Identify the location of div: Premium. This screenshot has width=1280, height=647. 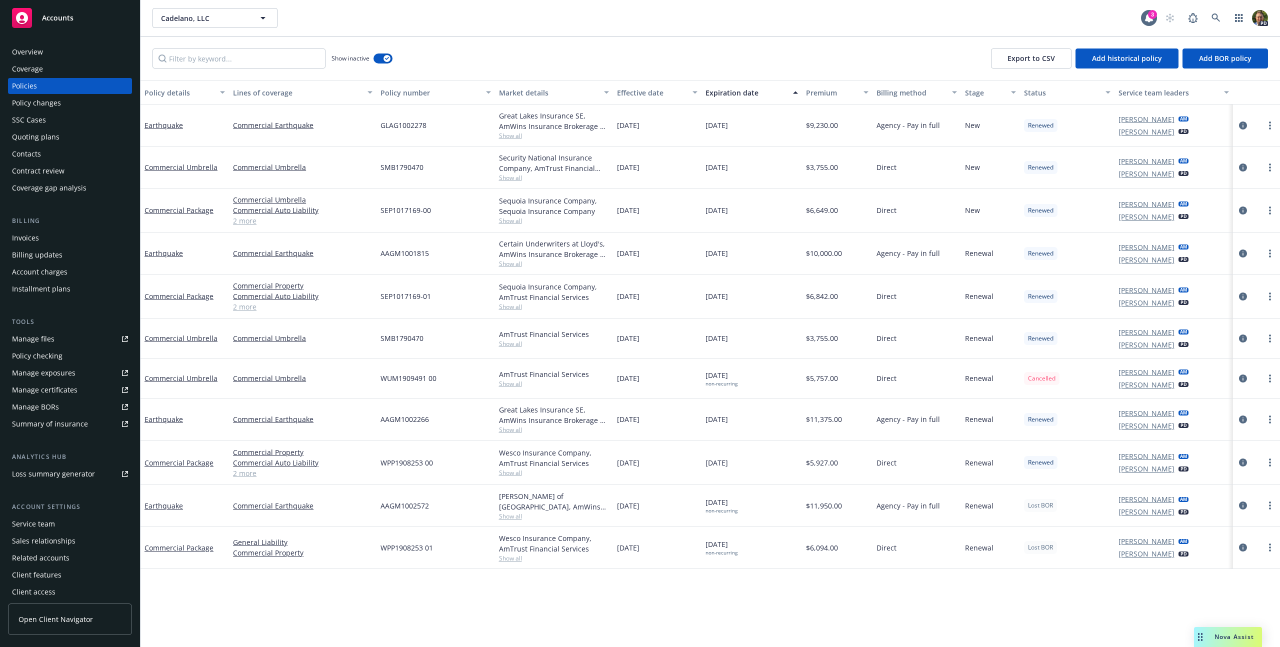
(832, 93).